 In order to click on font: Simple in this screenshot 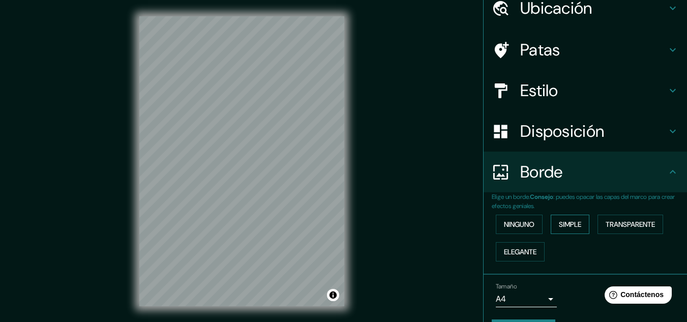, I will do `click(570, 224)`.